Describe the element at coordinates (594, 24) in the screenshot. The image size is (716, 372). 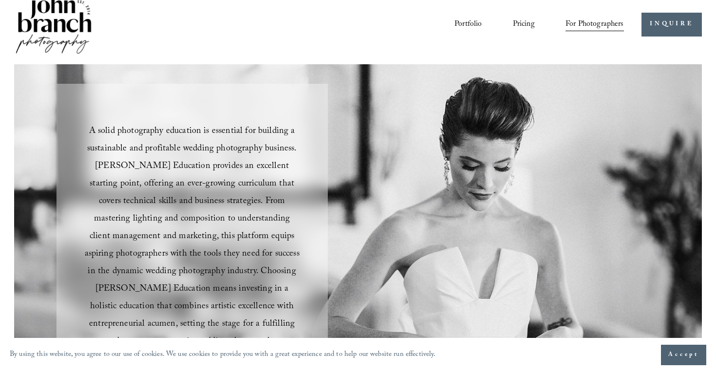
I see `span: For Photographers` at that location.